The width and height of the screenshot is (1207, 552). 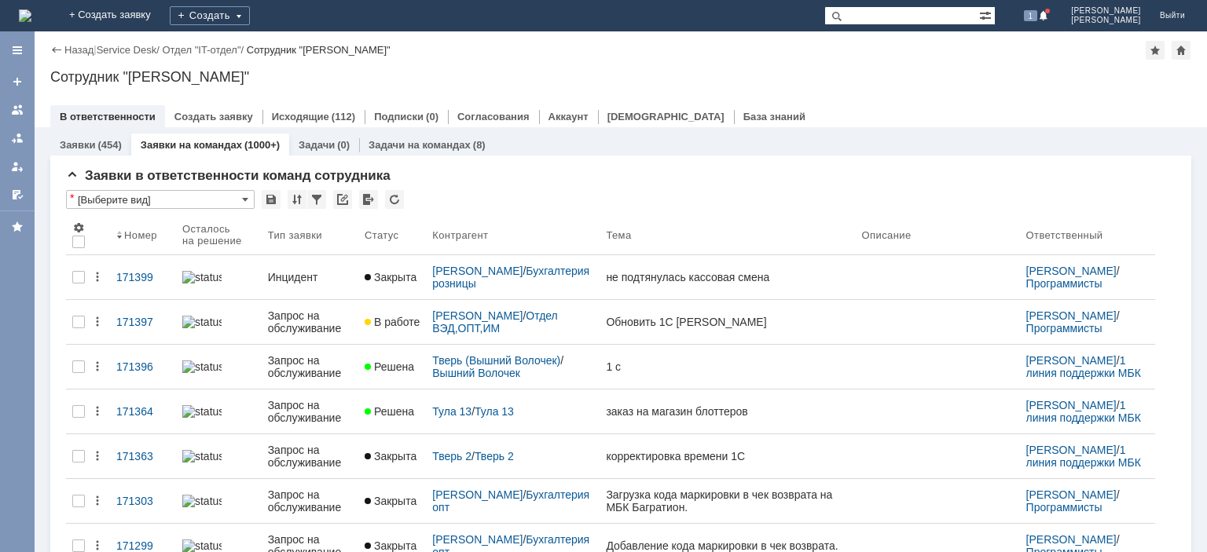 I want to click on a: Мои согласования, so click(x=17, y=195).